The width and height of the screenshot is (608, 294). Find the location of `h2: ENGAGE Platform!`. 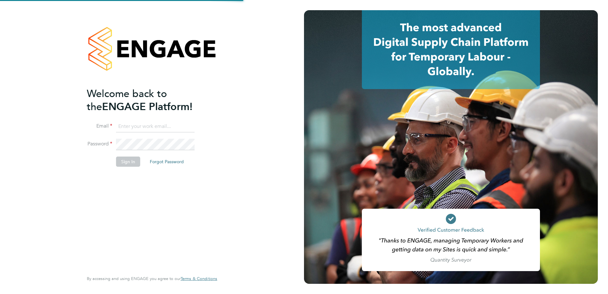

h2: ENGAGE Platform! is located at coordinates (149, 100).